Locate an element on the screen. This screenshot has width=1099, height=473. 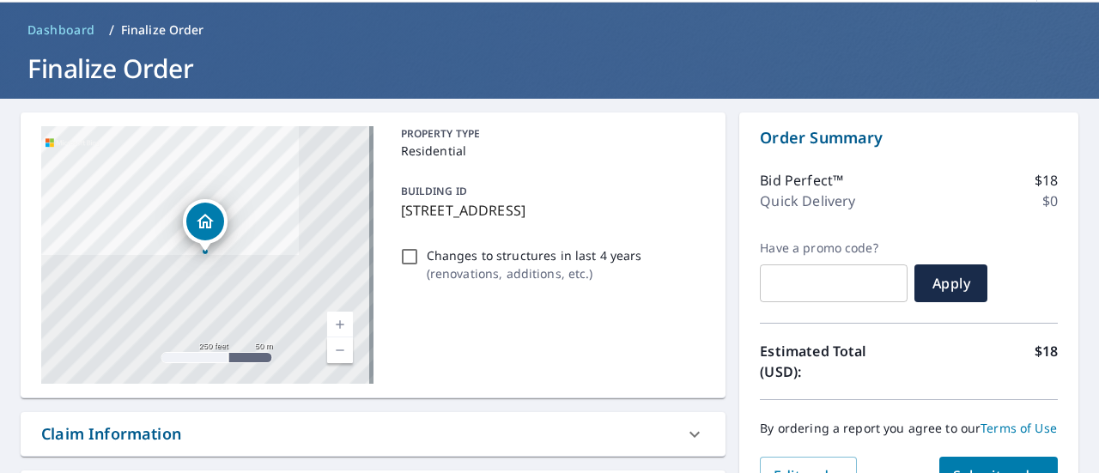
a: Current Level 17, Zoom In is located at coordinates (340, 325).